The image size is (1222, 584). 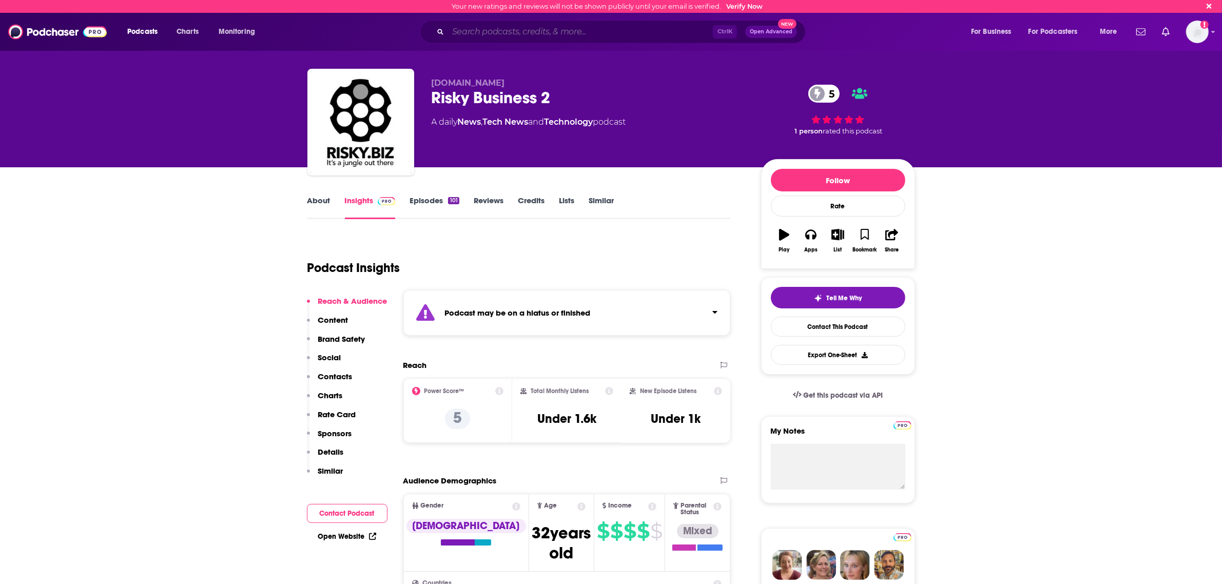 I want to click on font: Parental Status, so click(x=693, y=509).